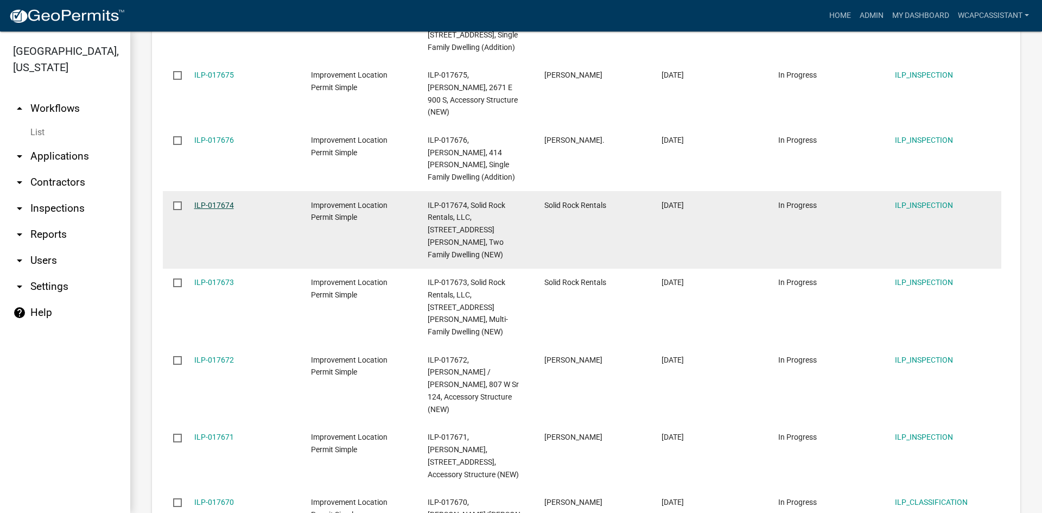  What do you see at coordinates (214, 360) in the screenshot?
I see `a: ILP-017672` at bounding box center [214, 360].